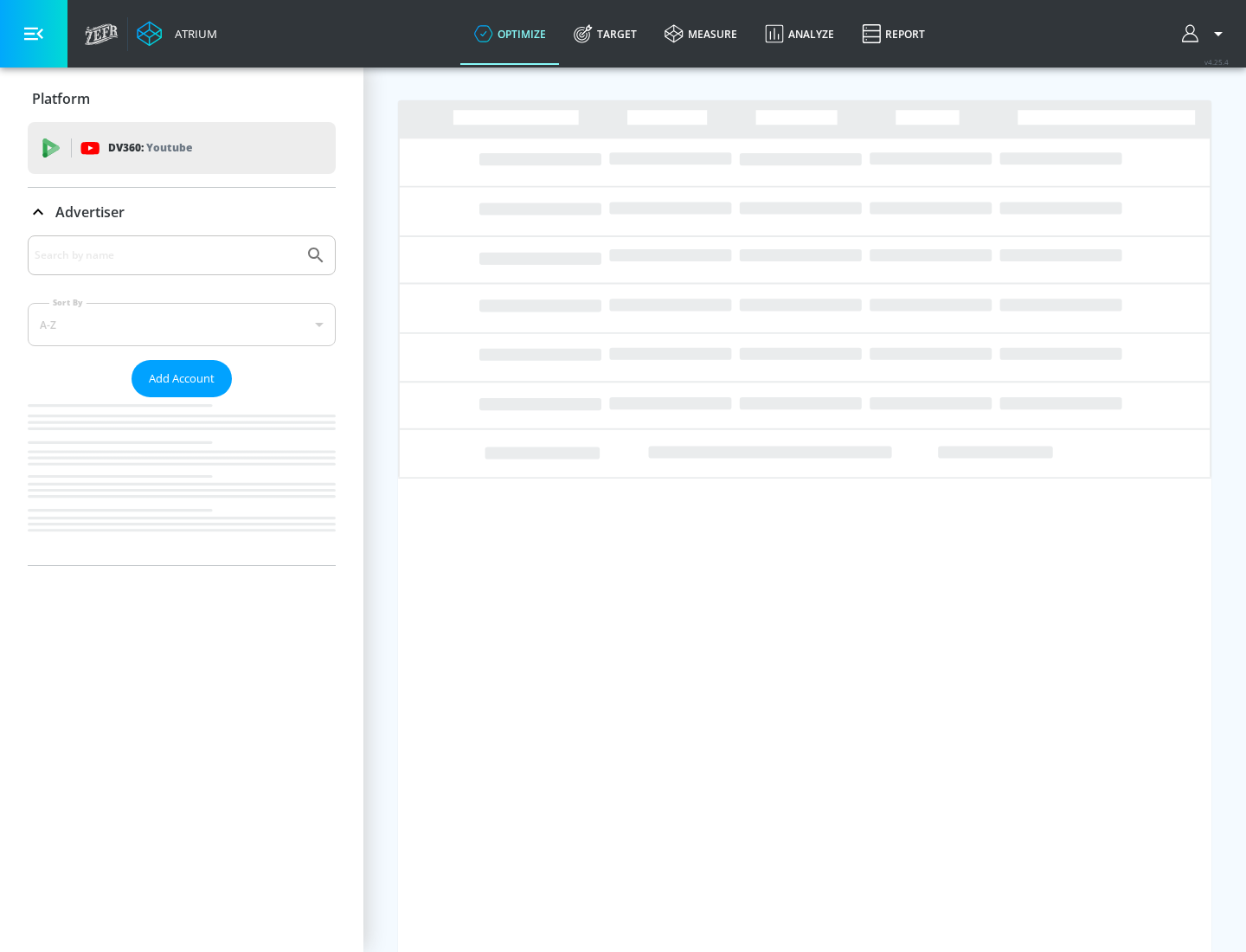 The width and height of the screenshot is (1246, 952). Describe the element at coordinates (181, 378) in the screenshot. I see `span: Add Account` at that location.